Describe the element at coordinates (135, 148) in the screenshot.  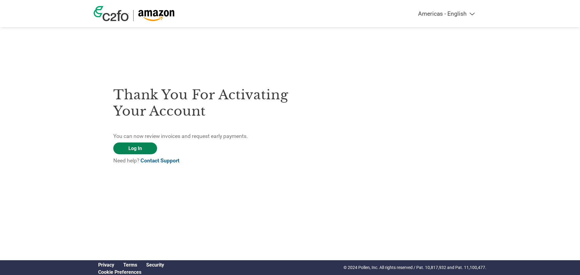
I see `a: Log In` at that location.